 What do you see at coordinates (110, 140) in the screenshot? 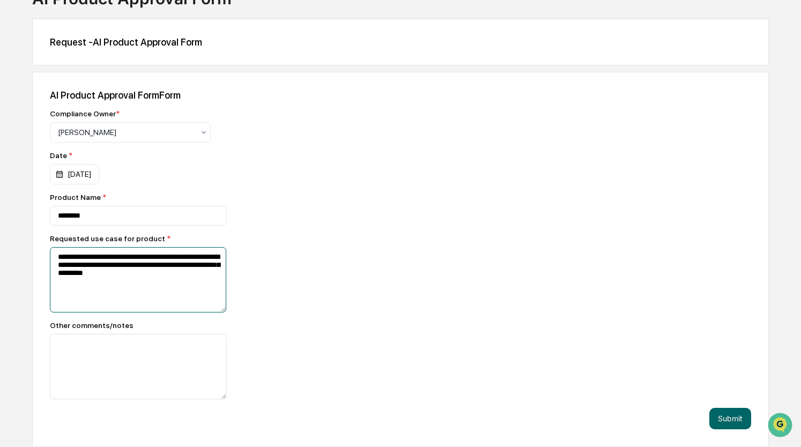
I see `span: Attestations` at bounding box center [110, 140].